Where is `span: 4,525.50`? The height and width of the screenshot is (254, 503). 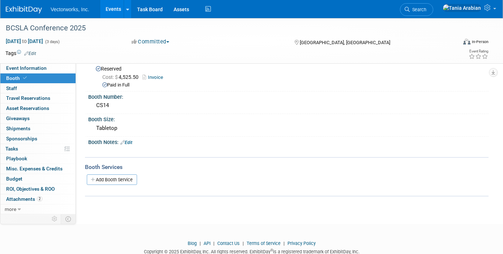
span: 4,525.50 is located at coordinates (122, 77).